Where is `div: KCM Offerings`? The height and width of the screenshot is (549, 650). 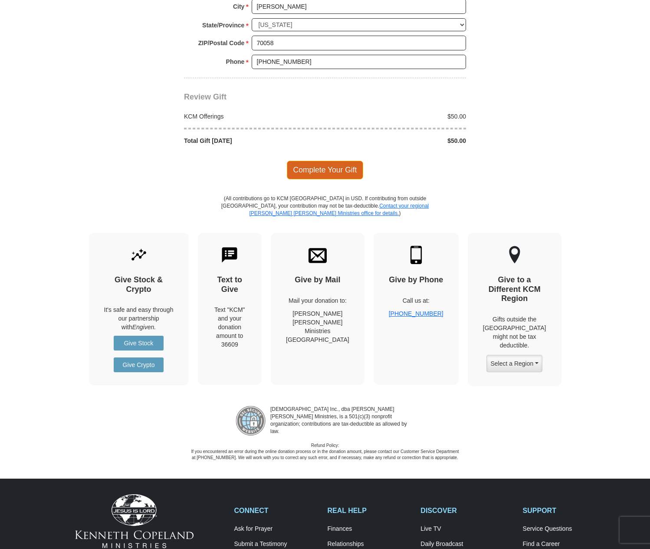 div: KCM Offerings is located at coordinates (253, 116).